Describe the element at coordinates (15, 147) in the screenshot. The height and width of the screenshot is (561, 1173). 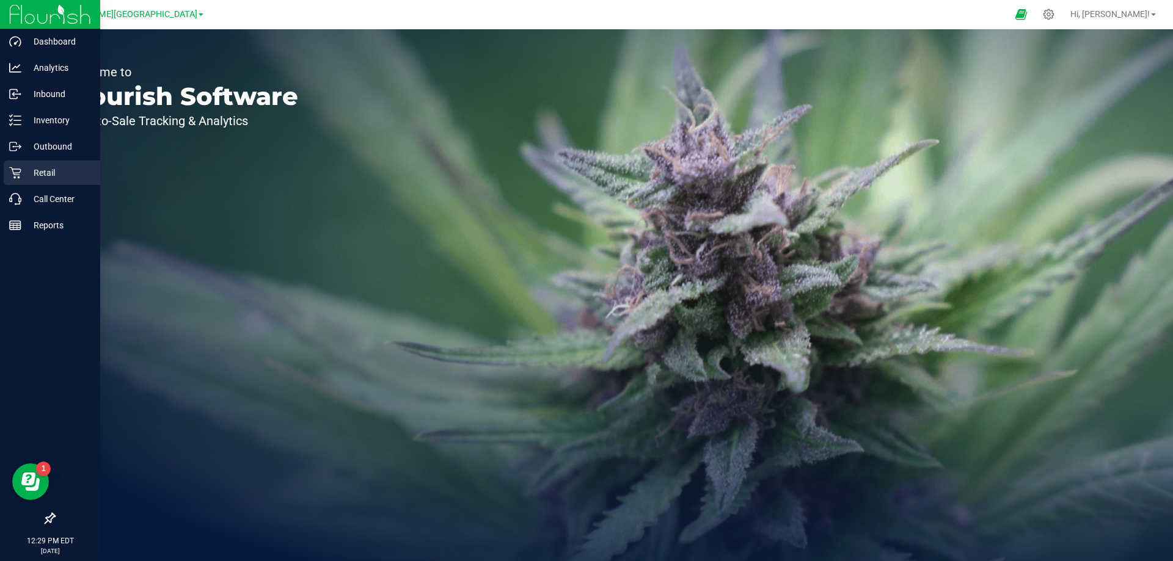
I see `inline-svg: Outbound` at that location.